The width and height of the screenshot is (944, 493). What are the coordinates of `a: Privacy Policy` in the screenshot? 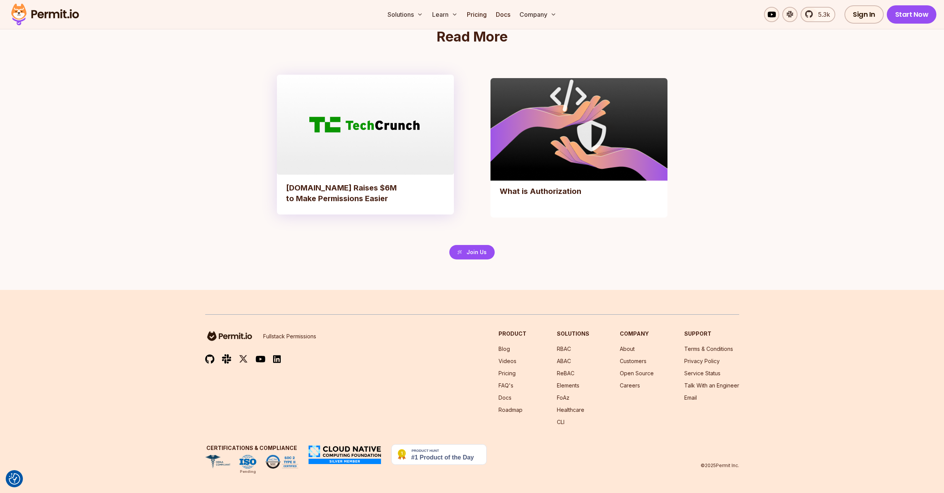 It's located at (702, 361).